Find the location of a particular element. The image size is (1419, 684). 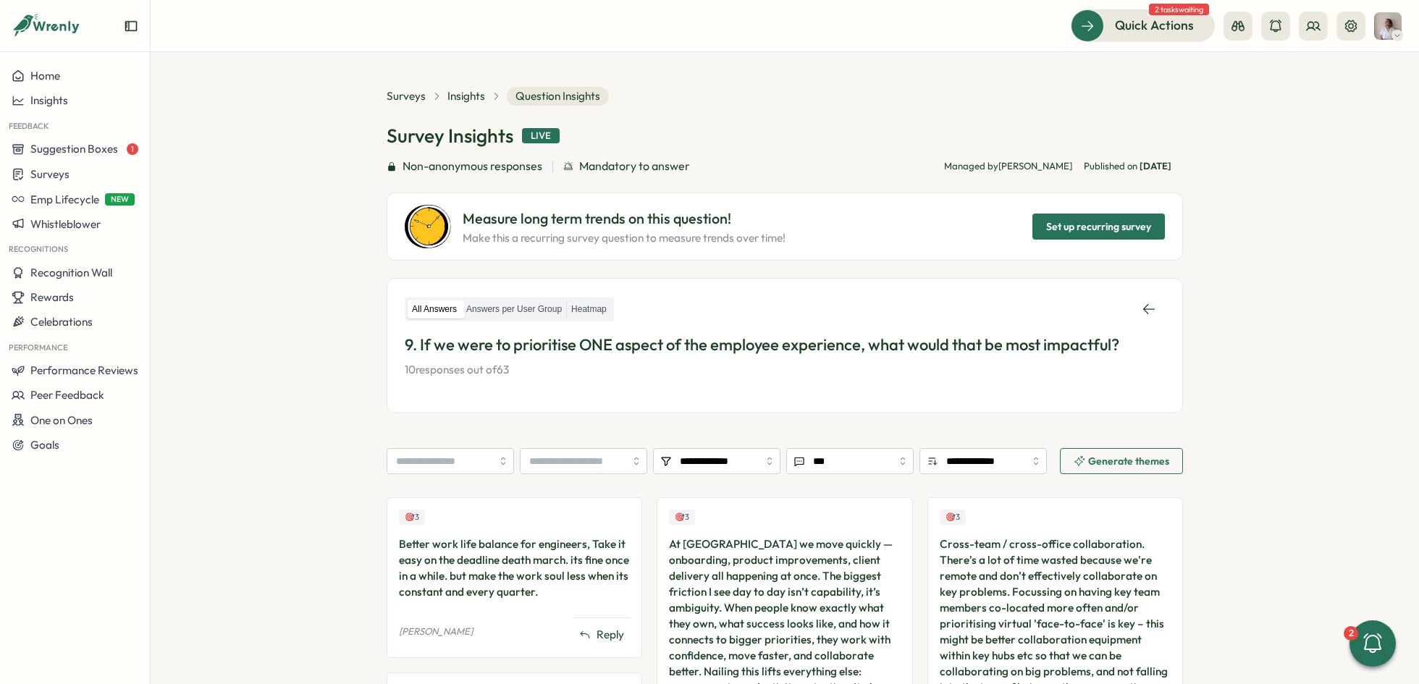

span: Non-anonymous responses is located at coordinates (472, 166).